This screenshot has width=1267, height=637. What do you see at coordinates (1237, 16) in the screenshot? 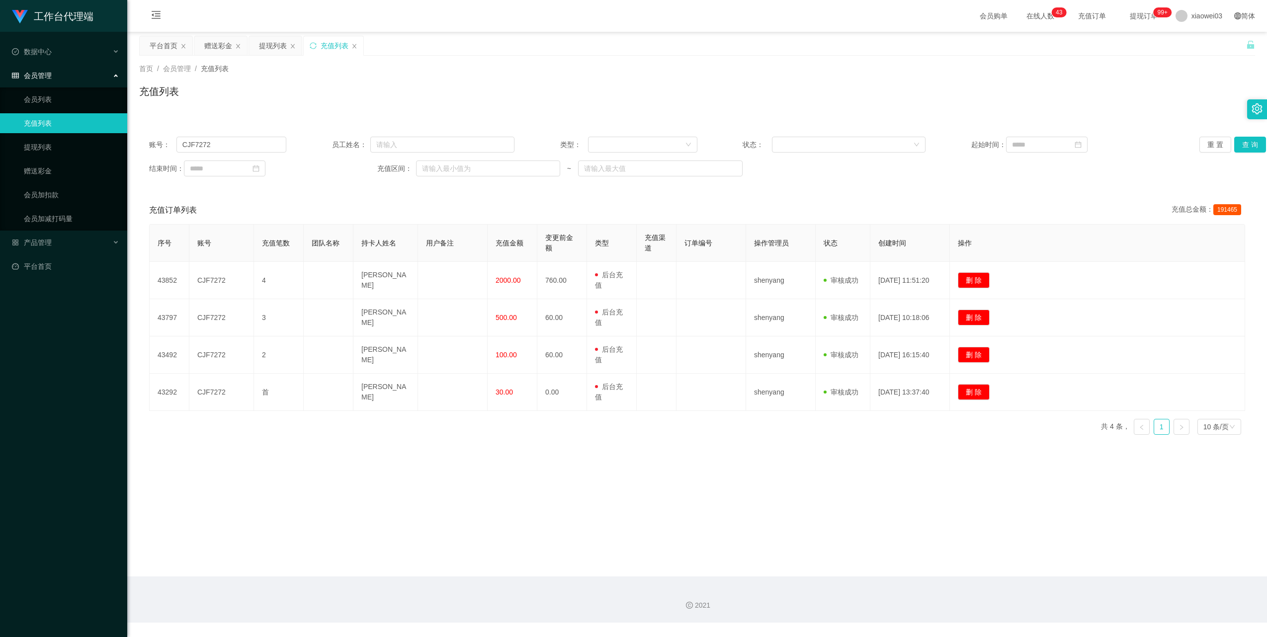
I see `i: 图标: global` at bounding box center [1237, 16].